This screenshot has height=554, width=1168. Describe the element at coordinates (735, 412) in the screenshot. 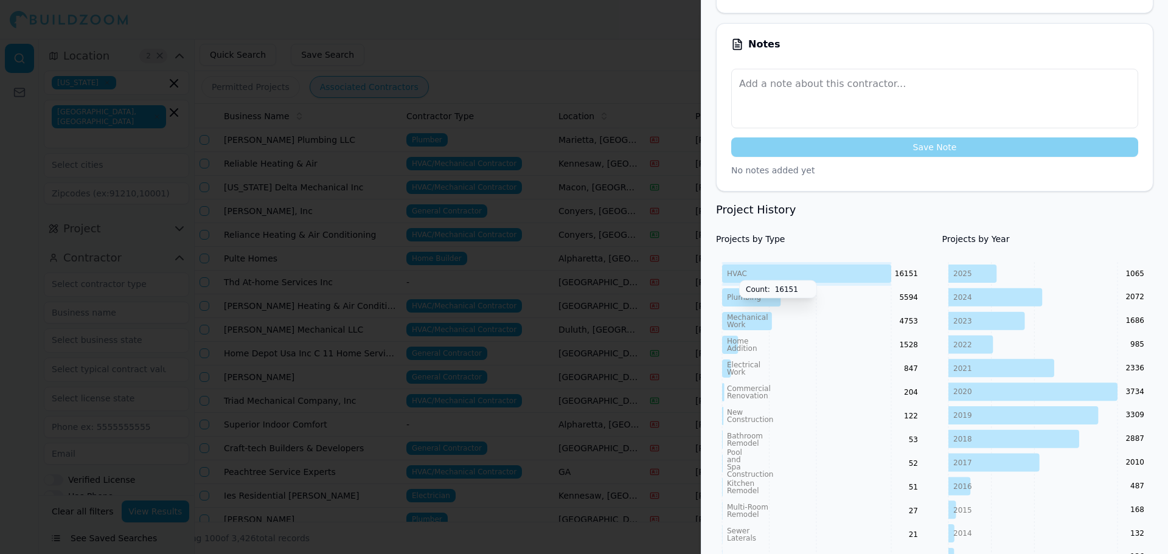

I see `tspan: New` at that location.